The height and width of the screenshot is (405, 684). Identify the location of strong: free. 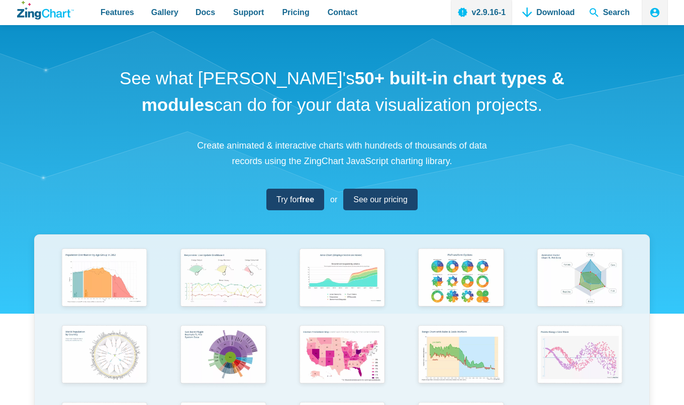
(306, 199).